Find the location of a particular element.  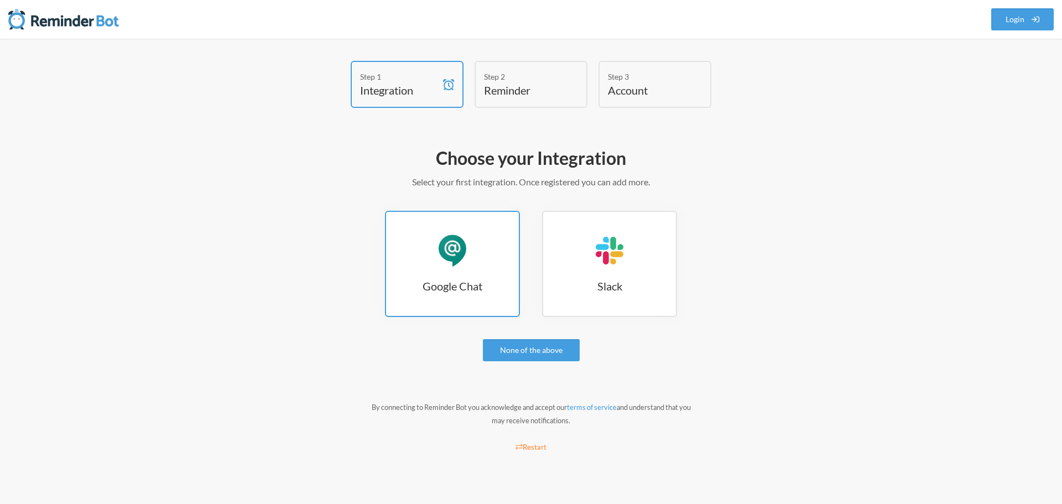

small: Restart is located at coordinates (531, 447).